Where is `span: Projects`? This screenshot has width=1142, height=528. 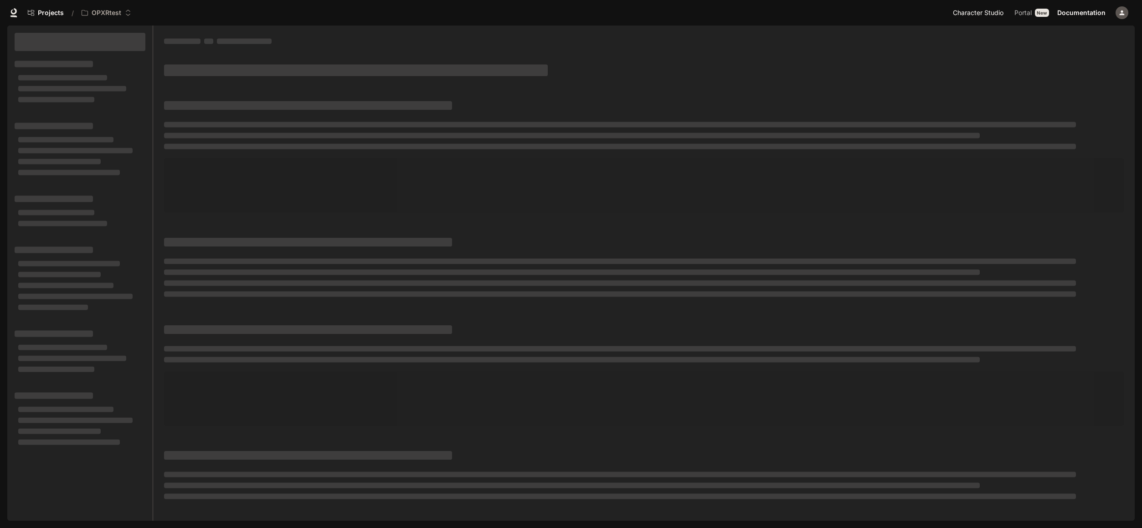
span: Projects is located at coordinates (51, 13).